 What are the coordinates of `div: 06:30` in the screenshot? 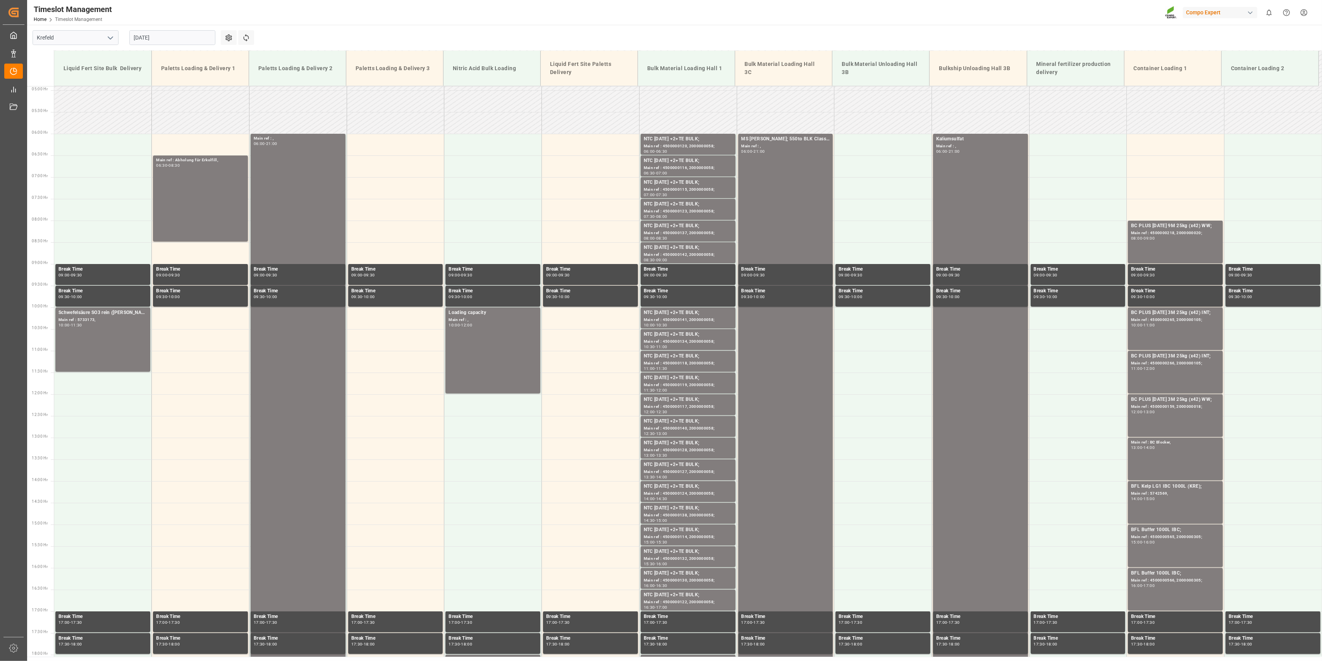 It's located at (649, 173).